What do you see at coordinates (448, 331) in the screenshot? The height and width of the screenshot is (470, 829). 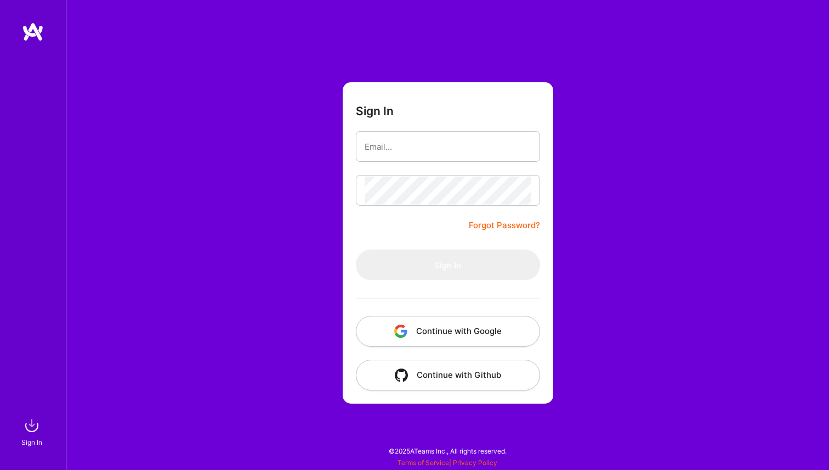 I see `button: Continue with Google` at bounding box center [448, 331].